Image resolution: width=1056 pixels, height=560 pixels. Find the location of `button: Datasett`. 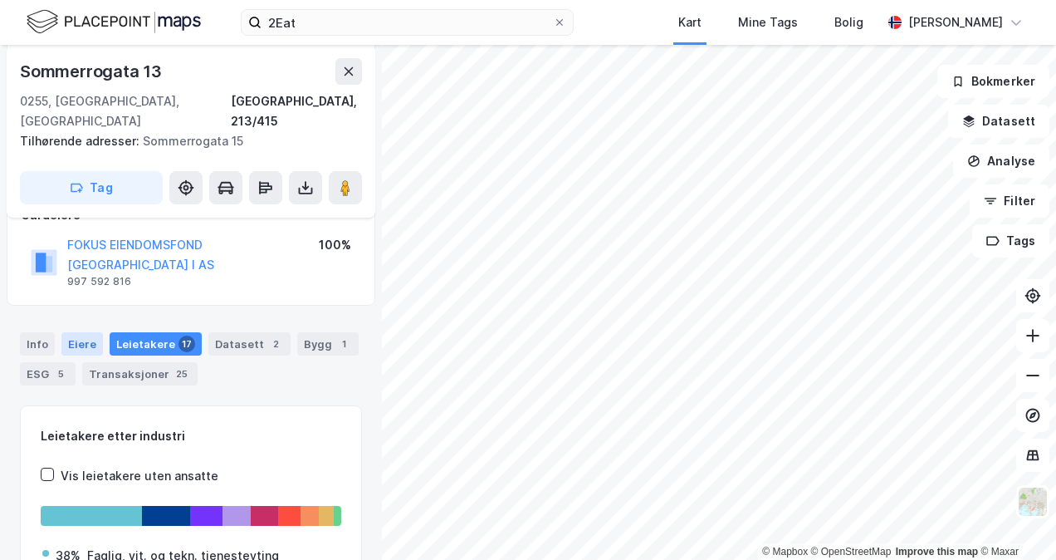

button: Datasett is located at coordinates (999, 121).